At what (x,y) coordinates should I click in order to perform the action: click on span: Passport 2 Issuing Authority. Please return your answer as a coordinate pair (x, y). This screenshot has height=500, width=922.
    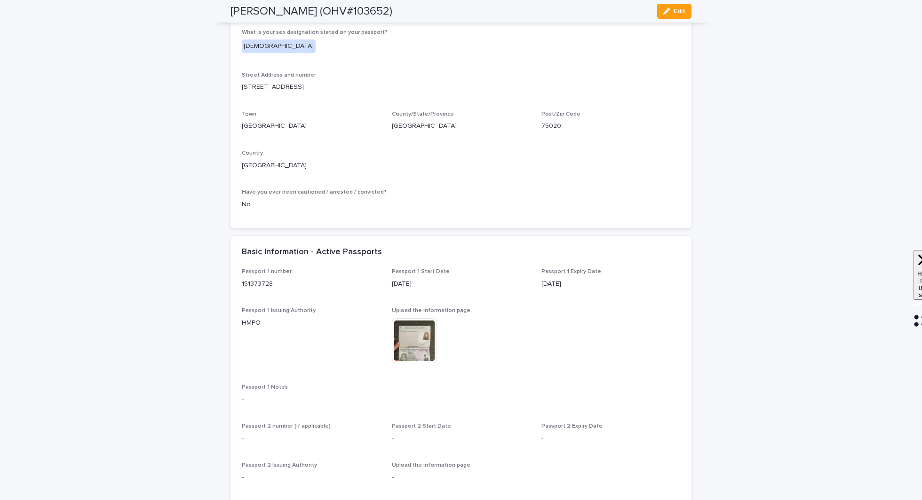
    Looking at the image, I should click on (279, 466).